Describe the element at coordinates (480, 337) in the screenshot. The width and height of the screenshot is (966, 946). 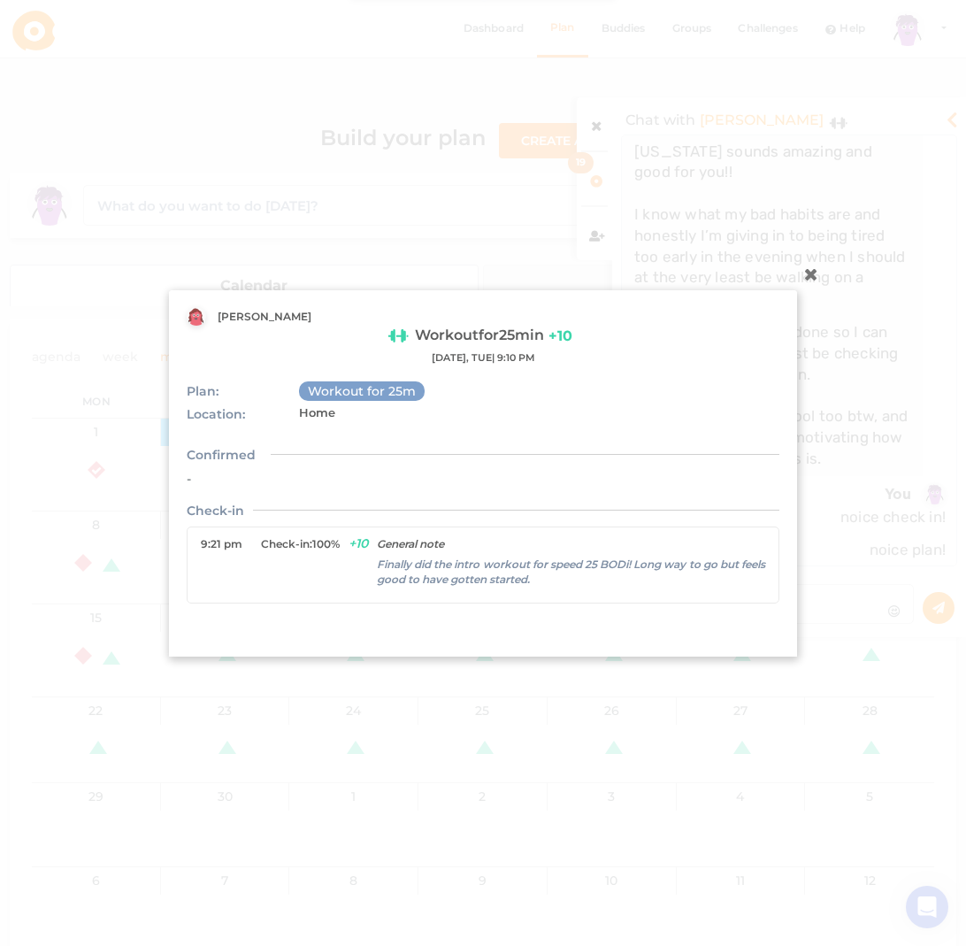
I see `span: Workout for 25min` at that location.